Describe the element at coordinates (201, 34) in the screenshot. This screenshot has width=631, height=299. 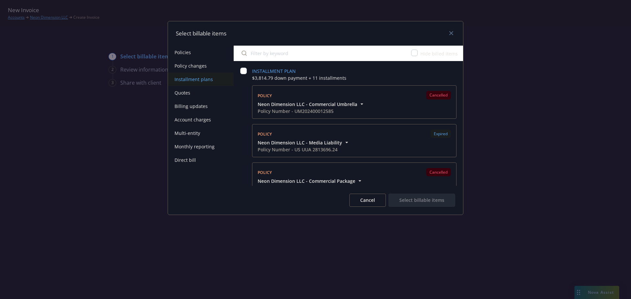
I see `h1: Select billable items` at that location.